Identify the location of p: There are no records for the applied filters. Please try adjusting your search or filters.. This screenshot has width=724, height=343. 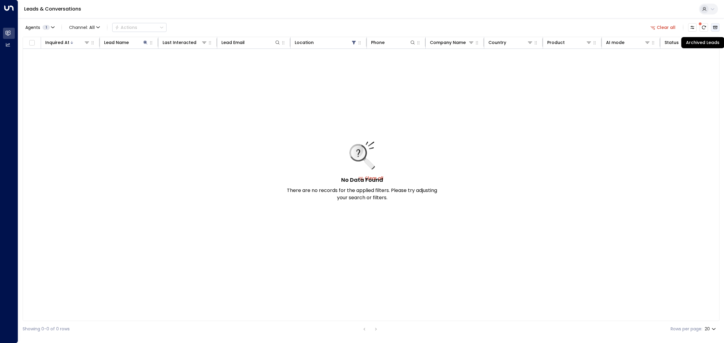
(362, 194).